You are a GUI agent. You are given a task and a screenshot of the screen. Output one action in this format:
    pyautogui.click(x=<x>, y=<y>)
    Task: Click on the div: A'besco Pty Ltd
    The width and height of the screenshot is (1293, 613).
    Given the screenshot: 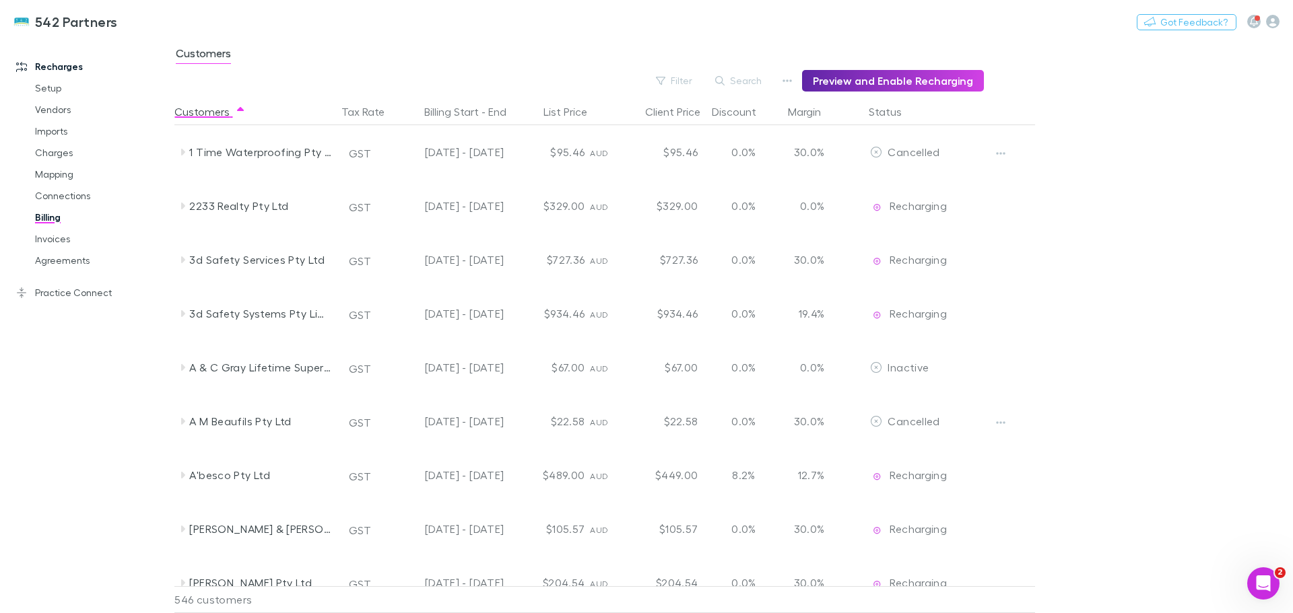 What is the action you would take?
    pyautogui.click(x=261, y=475)
    